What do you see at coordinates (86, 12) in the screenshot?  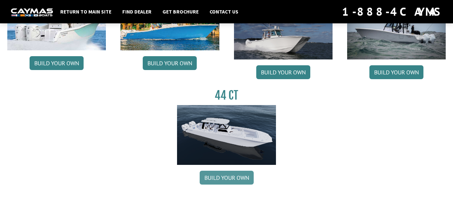 I see `a: Return to main site` at bounding box center [86, 12].